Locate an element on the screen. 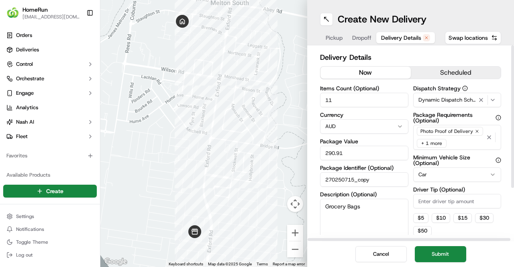 This screenshot has width=514, height=267. span: Orders is located at coordinates (24, 35).